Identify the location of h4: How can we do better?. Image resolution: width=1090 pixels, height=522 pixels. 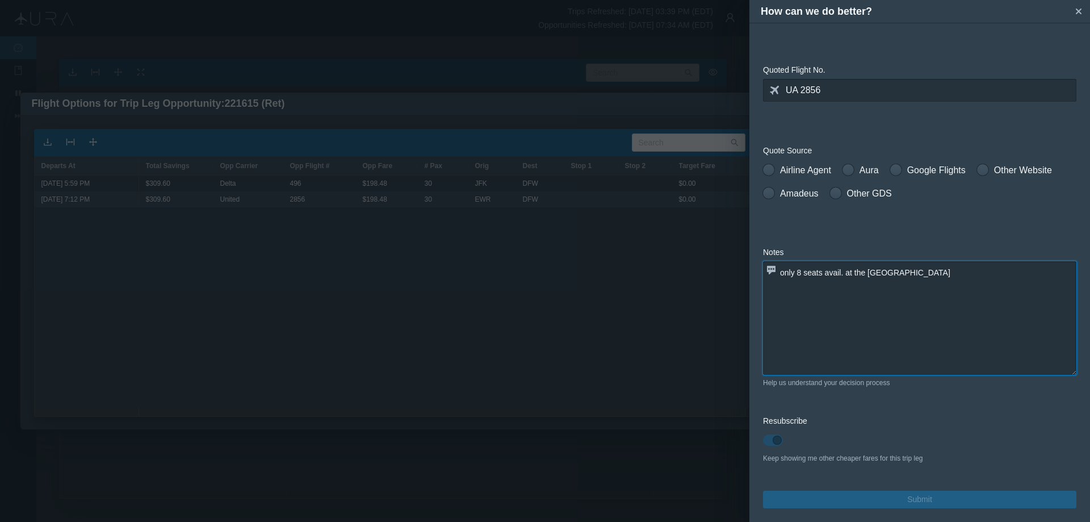
(915, 11).